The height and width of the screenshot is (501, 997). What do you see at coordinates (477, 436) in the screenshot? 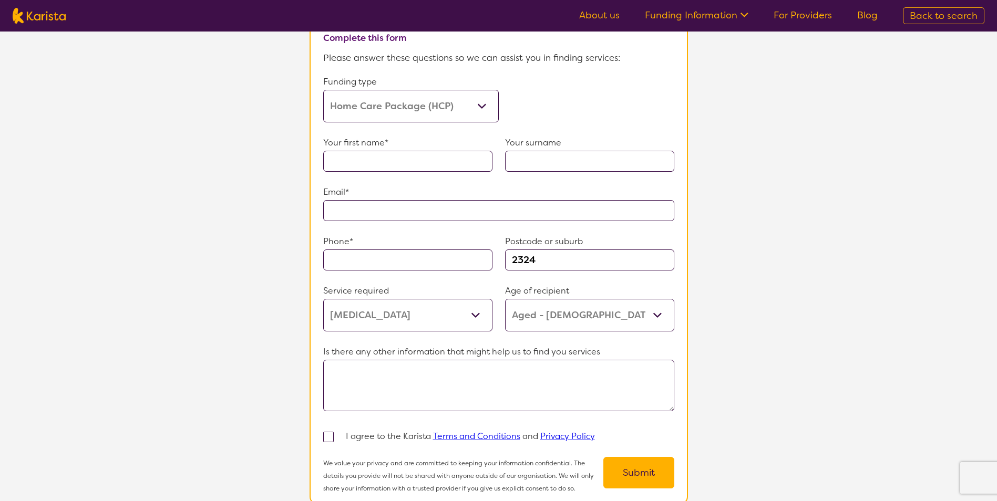
I see `a: Terms and Conditions` at bounding box center [477, 436].